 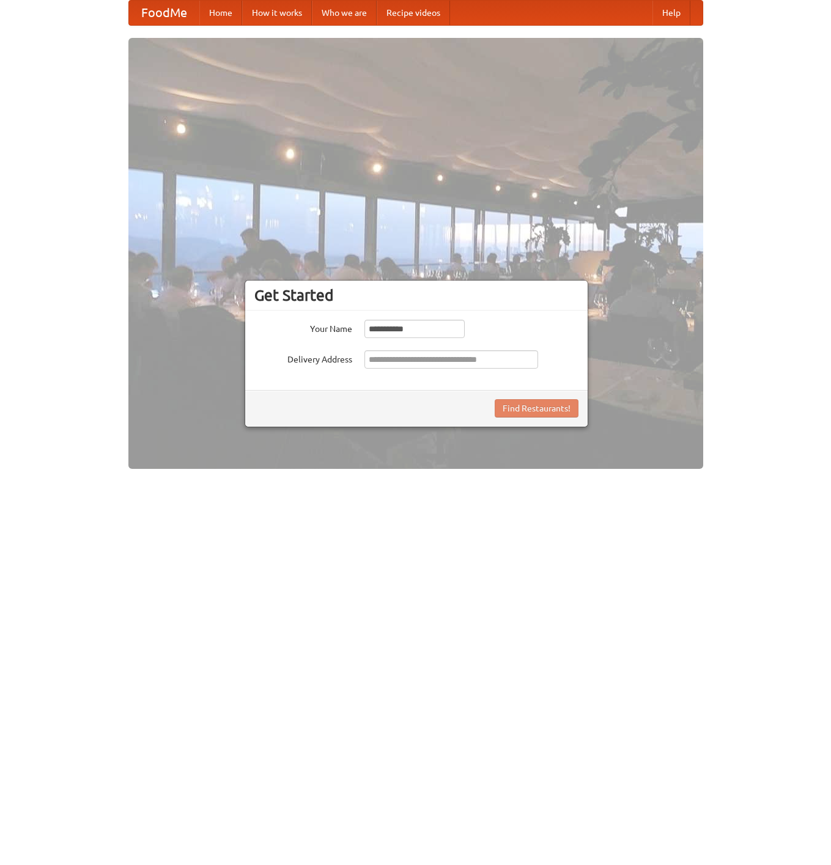 I want to click on a: Recipe videos, so click(x=413, y=13).